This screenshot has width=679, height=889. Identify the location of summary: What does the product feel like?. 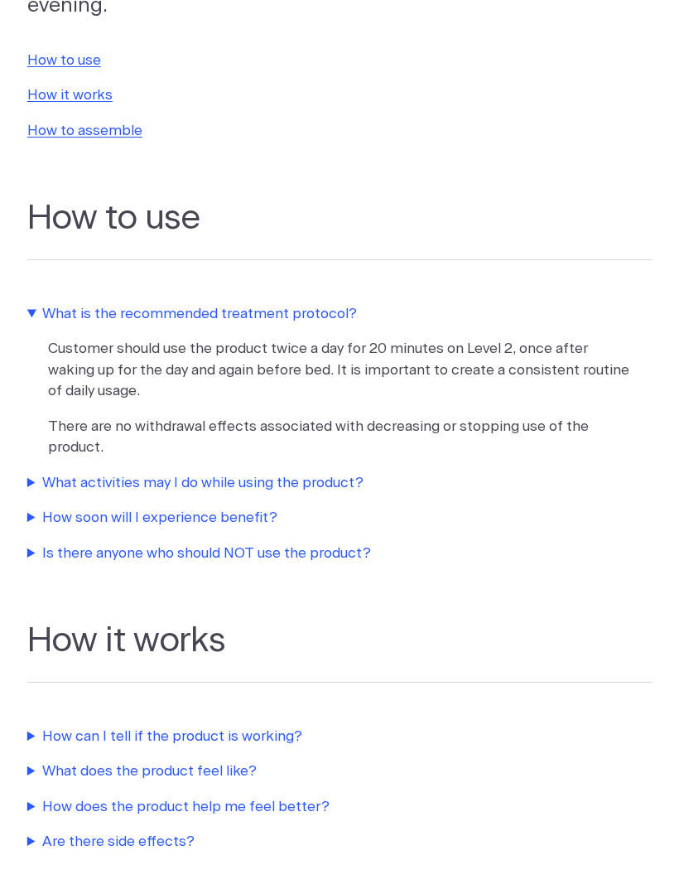
(340, 771).